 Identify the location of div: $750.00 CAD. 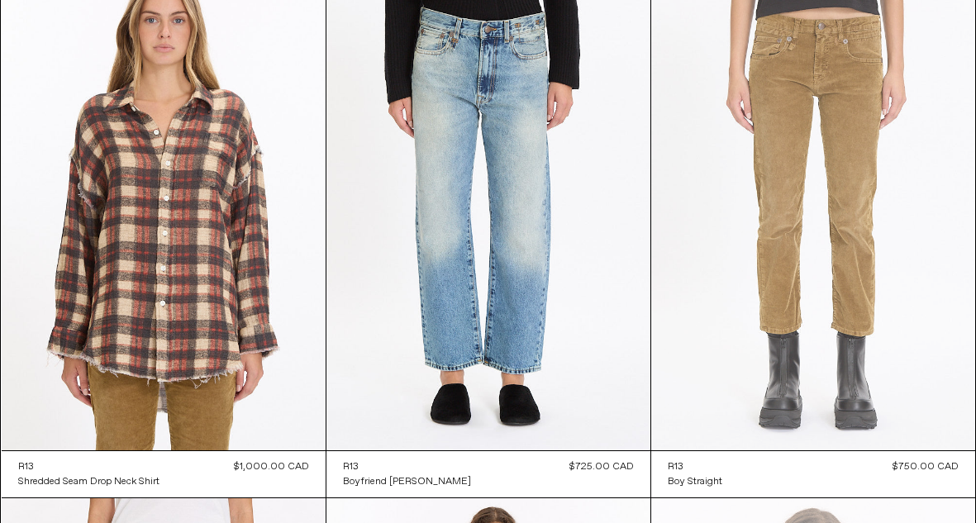
(926, 467).